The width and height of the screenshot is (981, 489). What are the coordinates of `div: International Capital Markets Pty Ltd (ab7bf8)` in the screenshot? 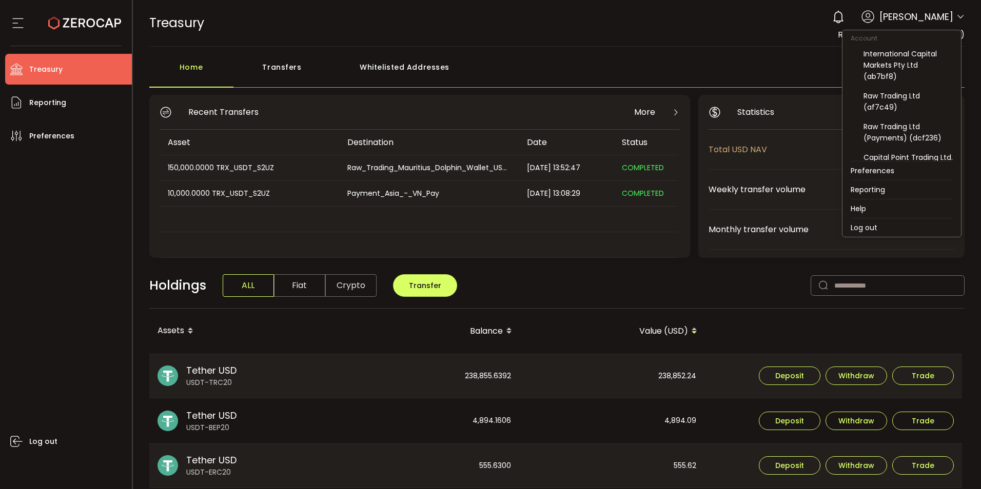 It's located at (908, 65).